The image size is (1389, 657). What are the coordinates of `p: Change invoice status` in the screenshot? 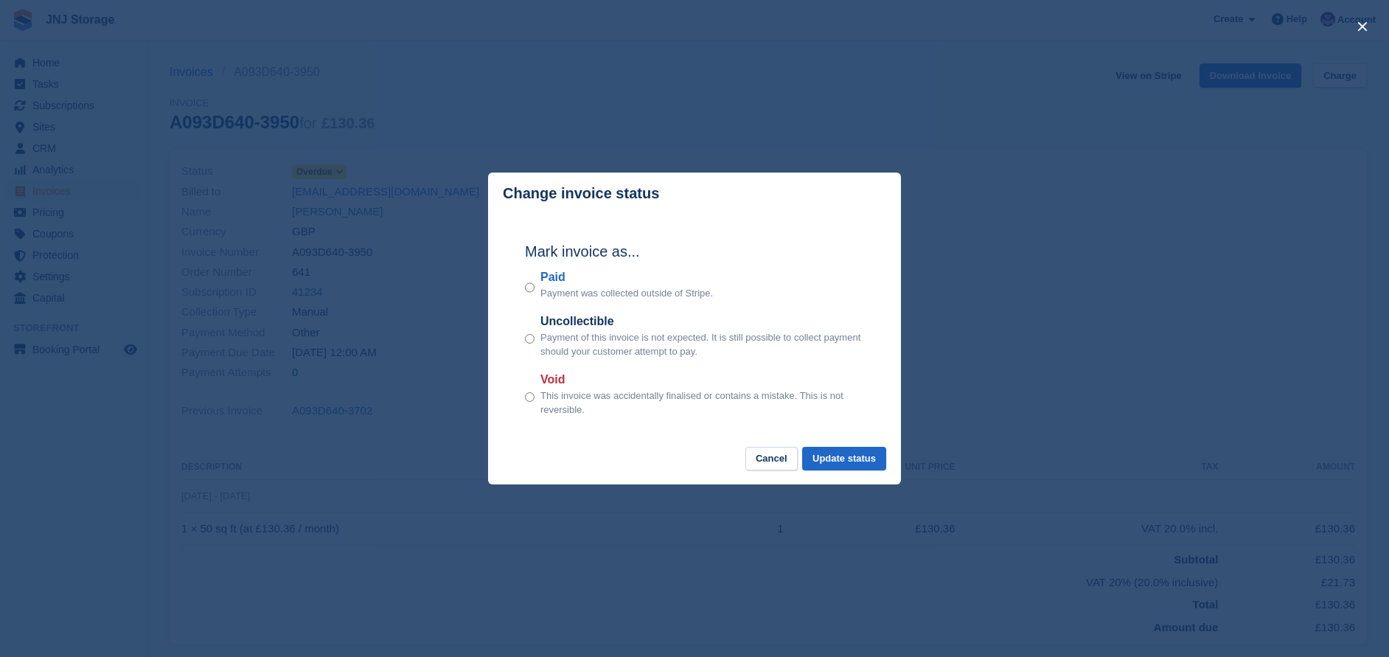 It's located at (581, 193).